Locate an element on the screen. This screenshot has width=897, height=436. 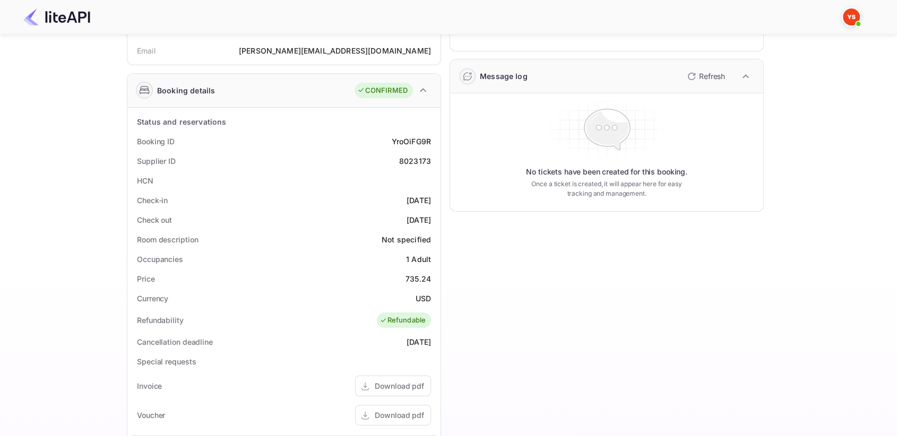
div: Room description is located at coordinates (167, 239).